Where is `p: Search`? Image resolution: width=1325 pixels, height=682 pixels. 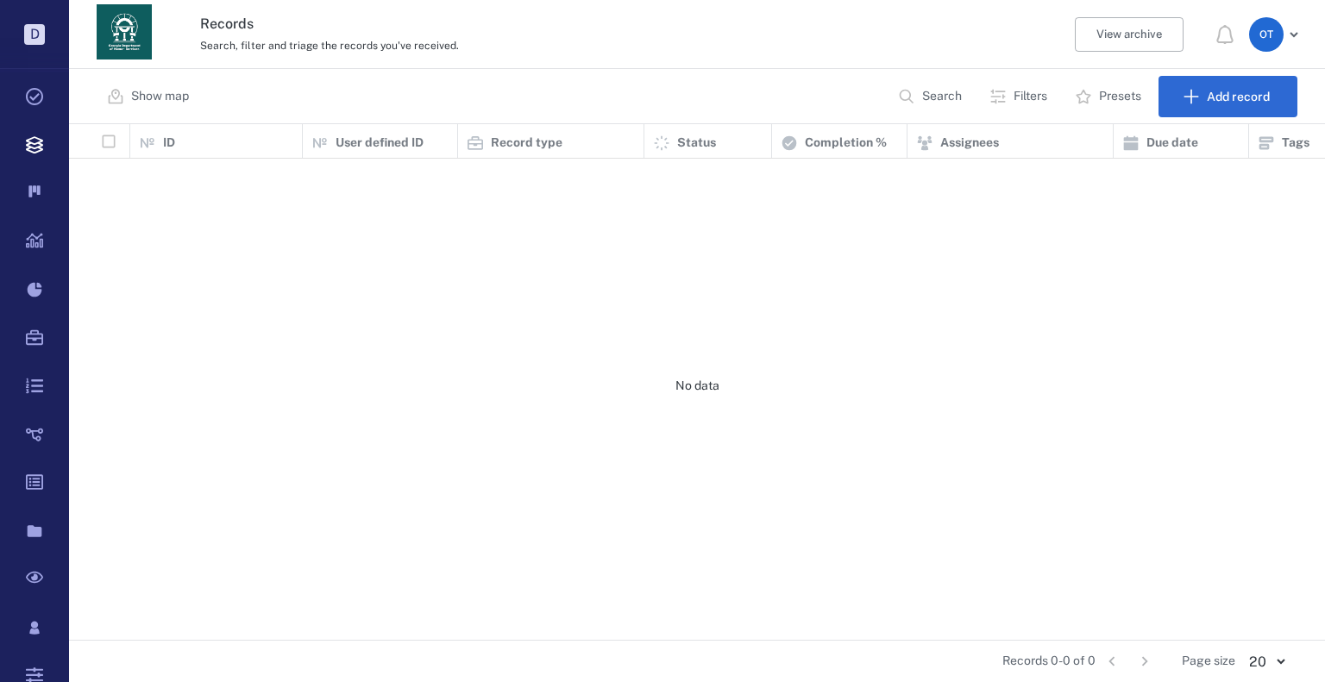
p: Search is located at coordinates (942, 97).